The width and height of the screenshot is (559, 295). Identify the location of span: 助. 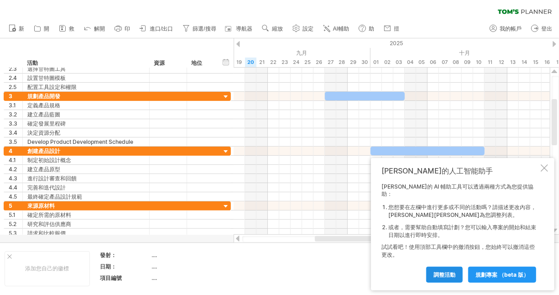
(371, 29).